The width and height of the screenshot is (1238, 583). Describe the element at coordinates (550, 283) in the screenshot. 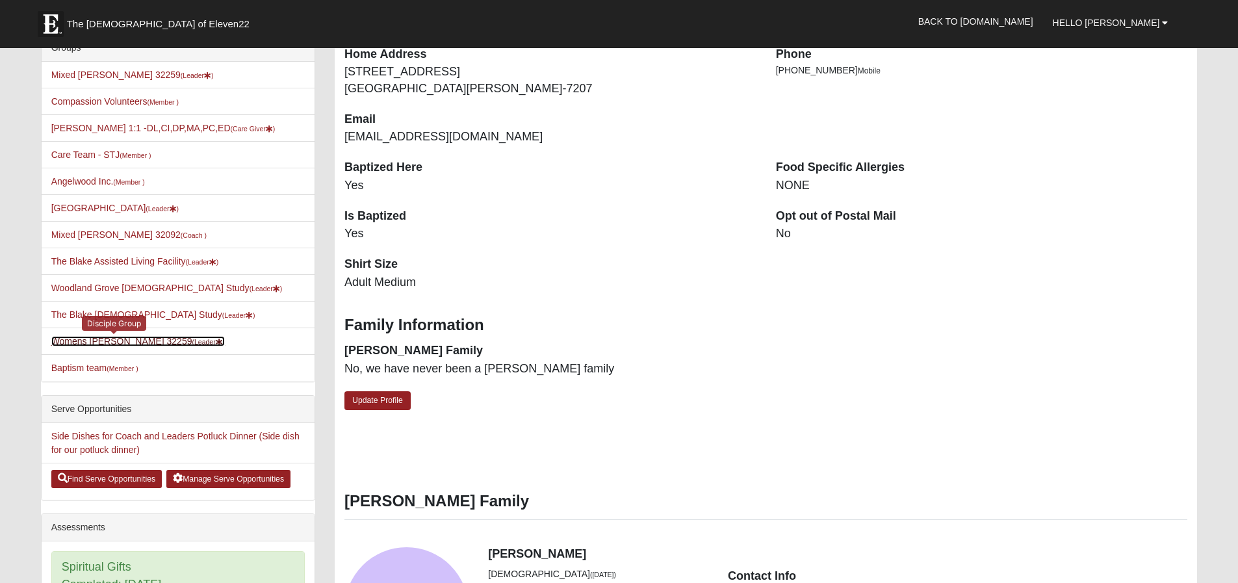

I see `dd: Adult Medium` at that location.